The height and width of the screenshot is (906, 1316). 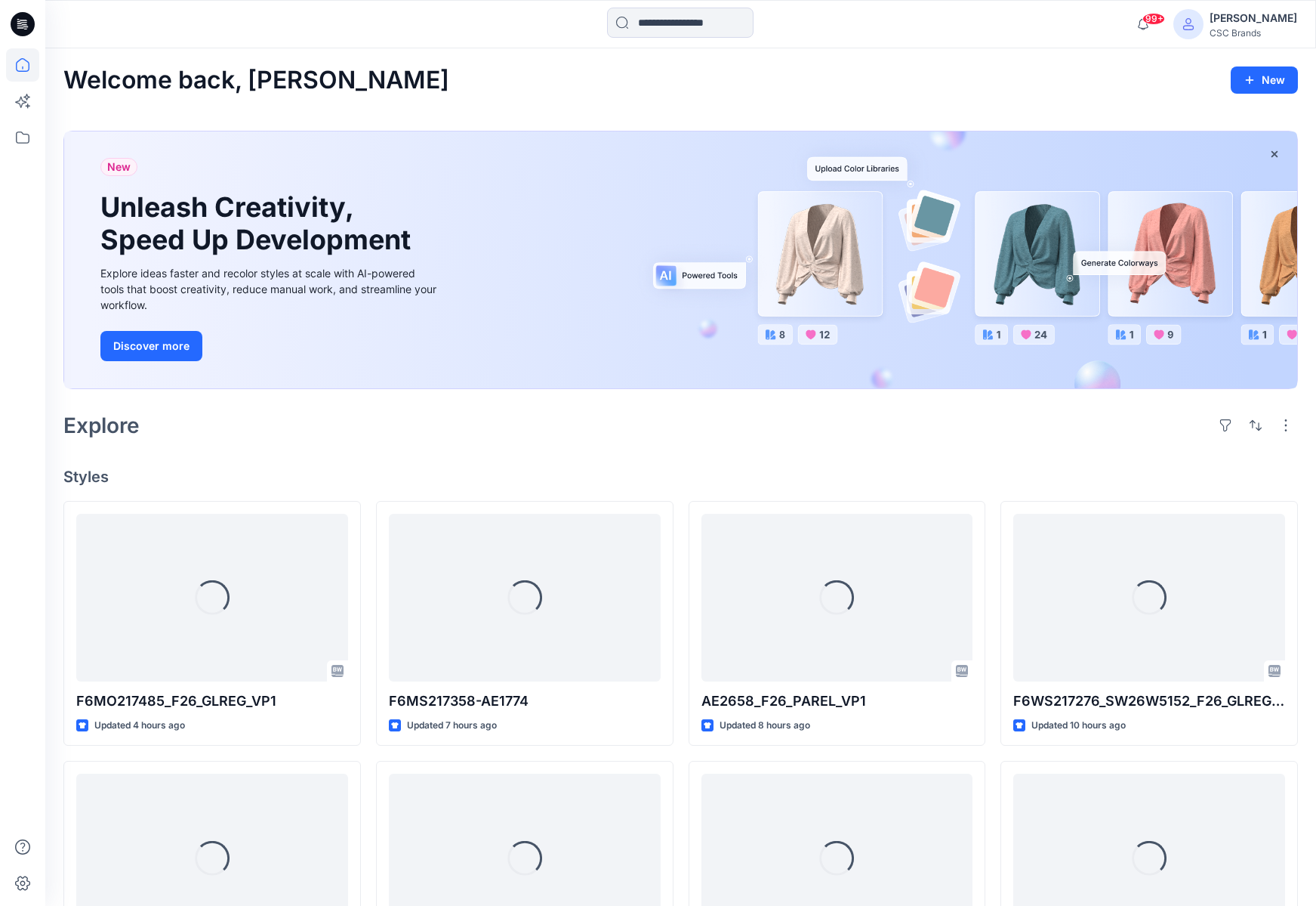 I want to click on p: Updated 7 hours ago, so click(x=451, y=725).